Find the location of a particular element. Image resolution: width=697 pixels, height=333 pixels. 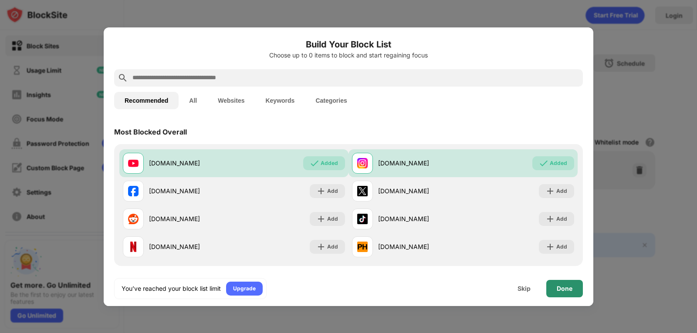

h6: Build Your Block List is located at coordinates (348, 44).